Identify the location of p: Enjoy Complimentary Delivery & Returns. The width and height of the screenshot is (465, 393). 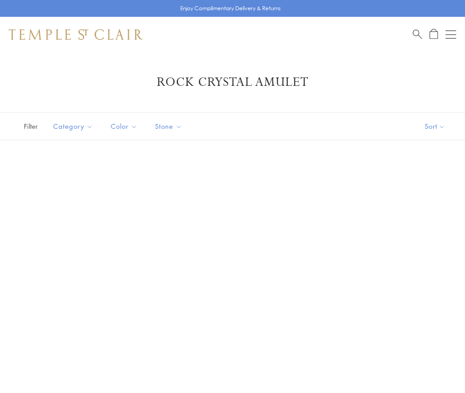
(230, 8).